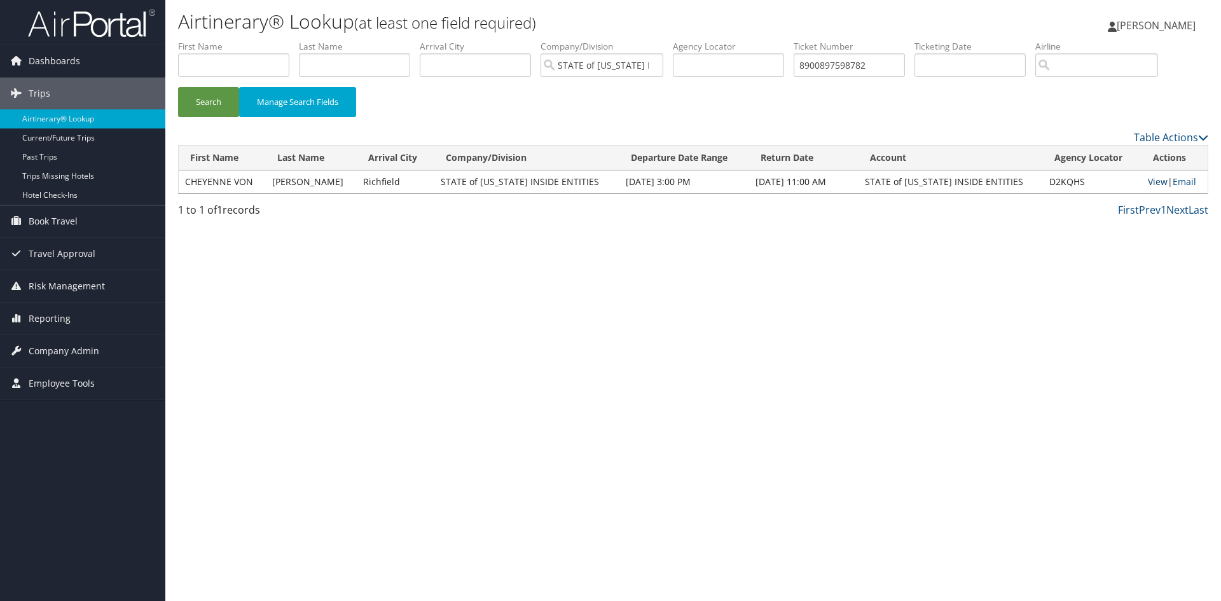 This screenshot has width=1221, height=601. Describe the element at coordinates (1157, 181) in the screenshot. I see `a: View` at that location.